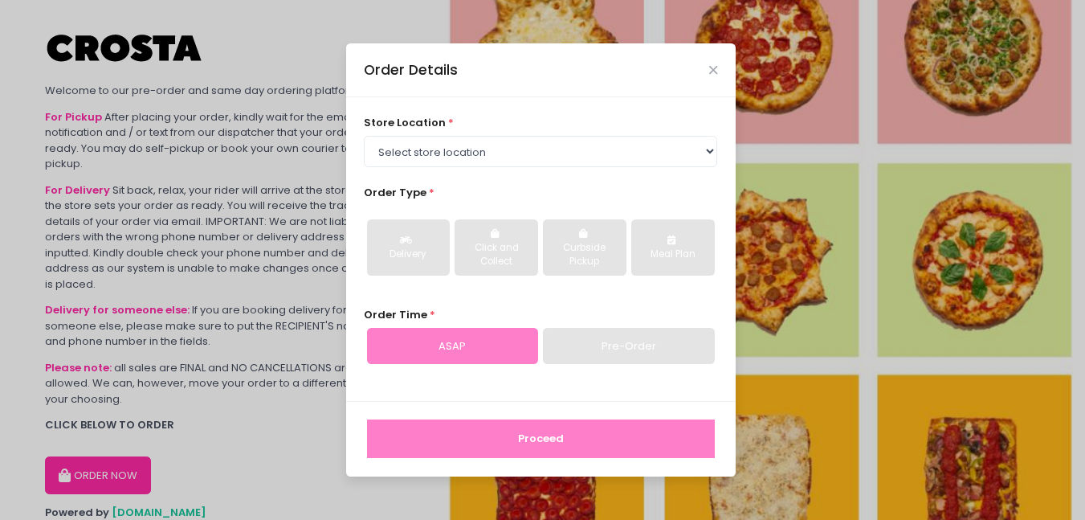  I want to click on div: Delivery, so click(408, 255).